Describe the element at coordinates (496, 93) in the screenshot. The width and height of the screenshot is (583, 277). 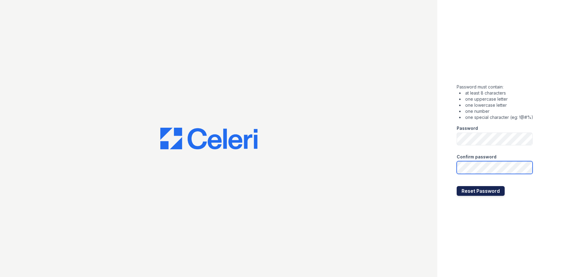
I see `li: at least 8 characters` at that location.